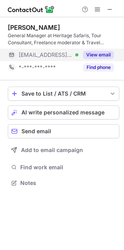 This screenshot has width=124, height=250. What do you see at coordinates (68, 183) in the screenshot?
I see `span: Notes` at bounding box center [68, 183].